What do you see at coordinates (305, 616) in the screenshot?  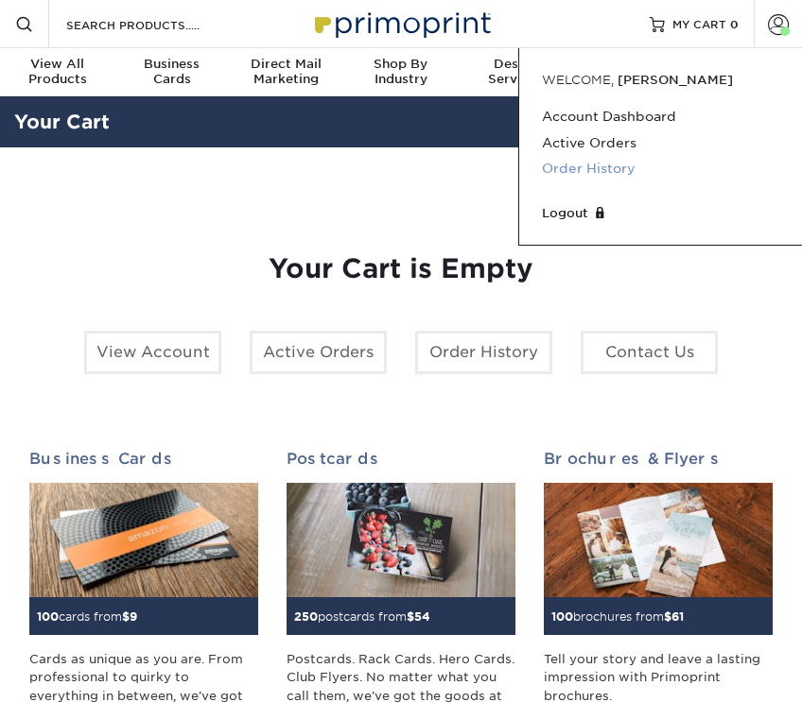 I see `span: 250` at bounding box center [305, 616].